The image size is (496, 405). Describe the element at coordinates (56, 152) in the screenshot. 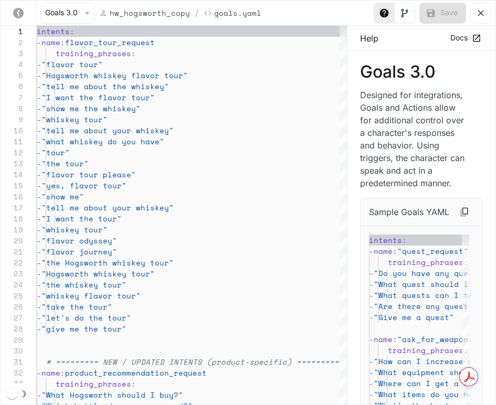

I see `span: "tour"` at that location.